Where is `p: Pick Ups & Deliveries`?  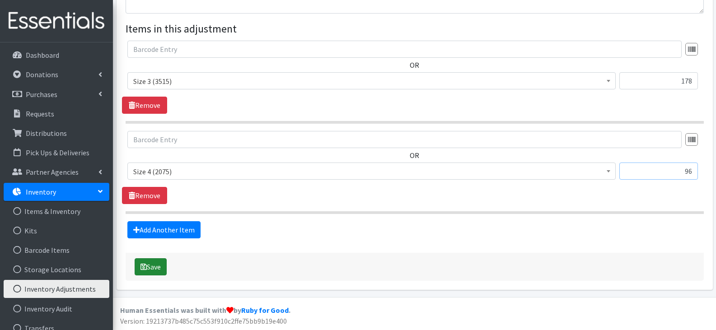
p: Pick Ups & Deliveries is located at coordinates (57, 153).